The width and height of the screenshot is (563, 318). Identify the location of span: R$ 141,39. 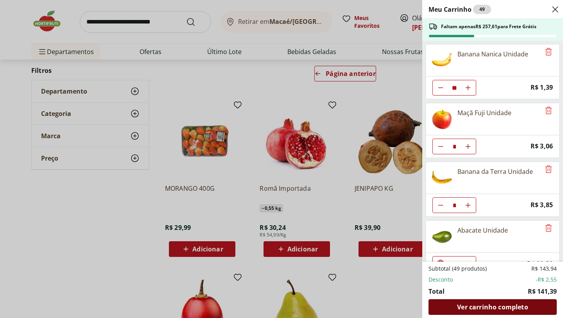
(543, 291).